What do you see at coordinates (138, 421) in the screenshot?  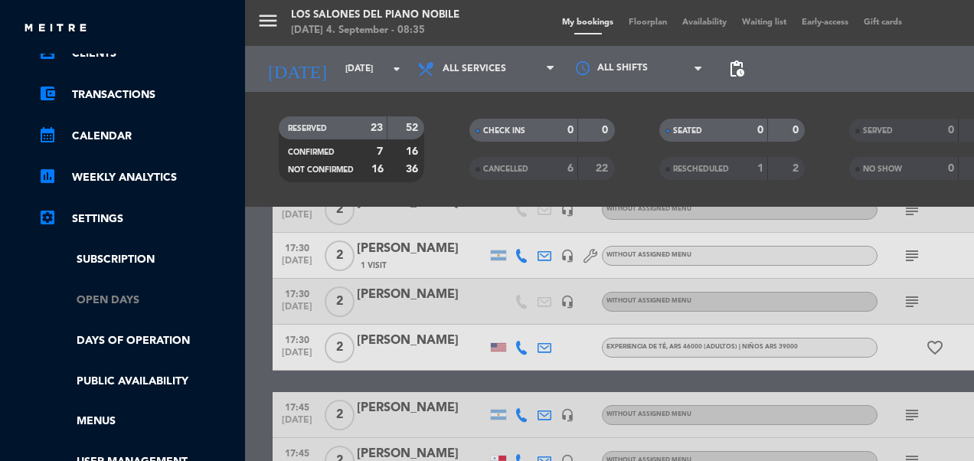 I see `a: Menus` at bounding box center [138, 421].